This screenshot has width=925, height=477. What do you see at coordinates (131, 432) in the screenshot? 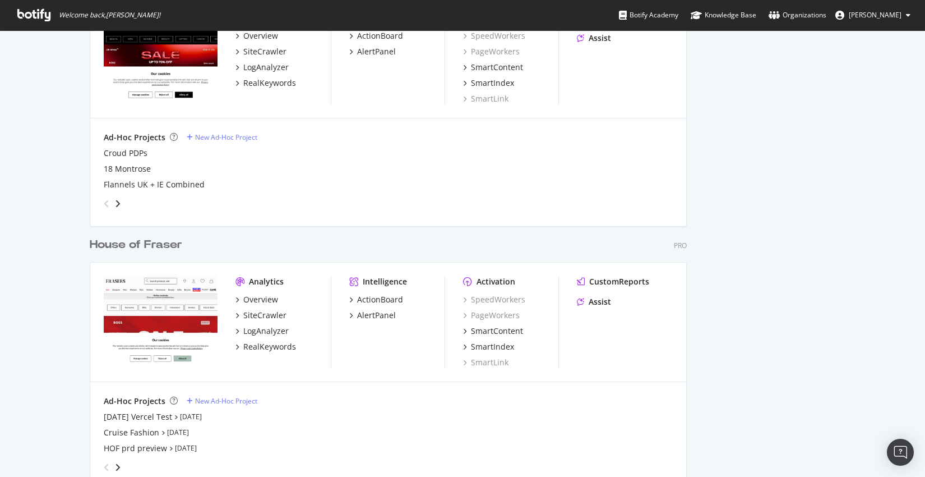
I see `a: Cruise Fashion` at bounding box center [131, 432].